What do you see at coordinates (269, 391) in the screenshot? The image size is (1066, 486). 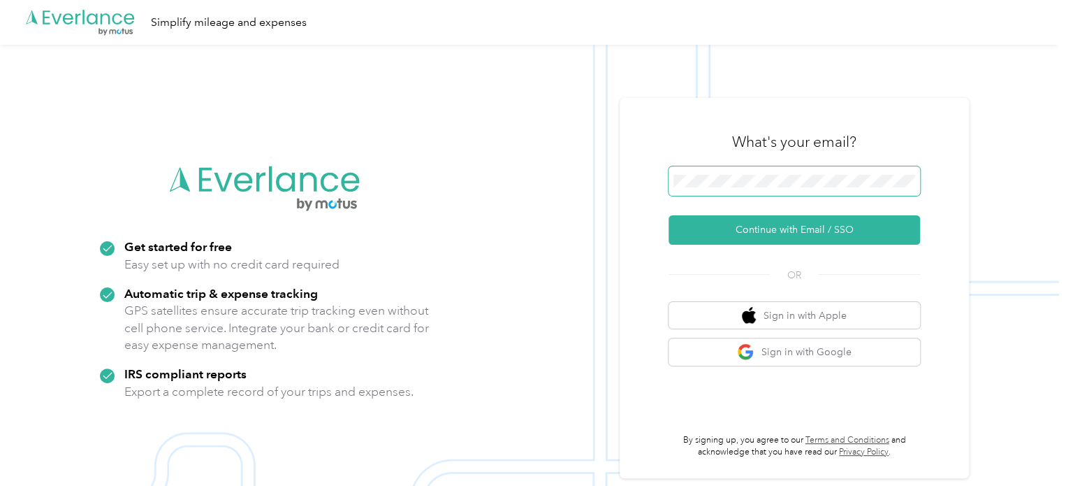 I see `p: Export a complete record of your trips and expenses.` at bounding box center [269, 391].